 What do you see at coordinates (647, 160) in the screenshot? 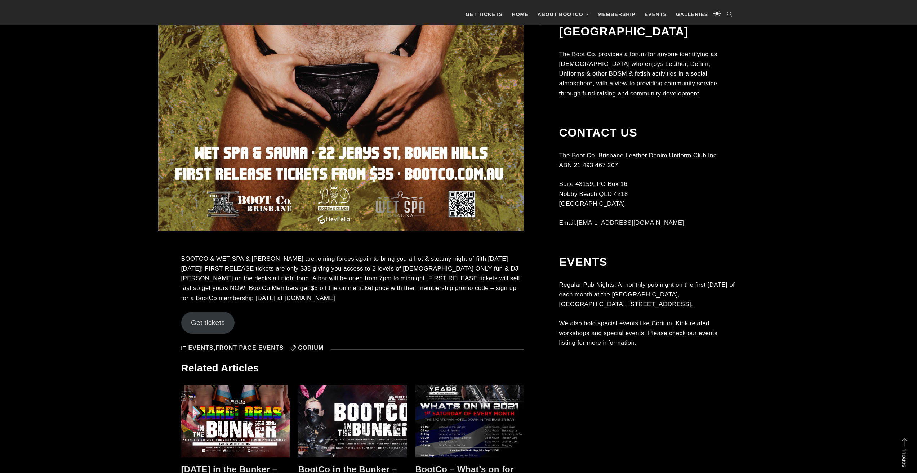
I see `p: The Boot Co. Brisbane Leather Denim Uniform Club Inc ABN 21 493 467 207` at bounding box center [647, 160].